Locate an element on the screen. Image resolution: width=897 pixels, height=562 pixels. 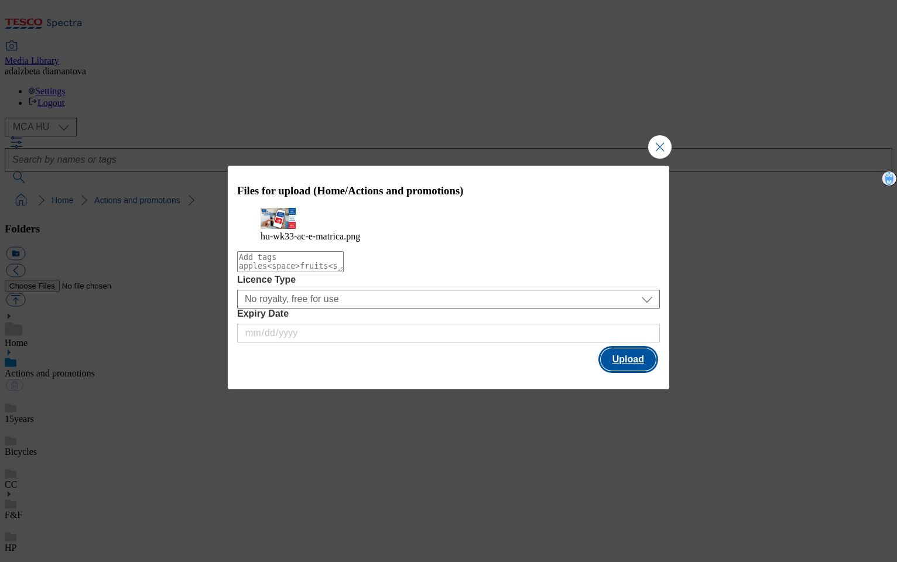
h3: Files for upload (Home/Actions and promotions) is located at coordinates (448, 191).